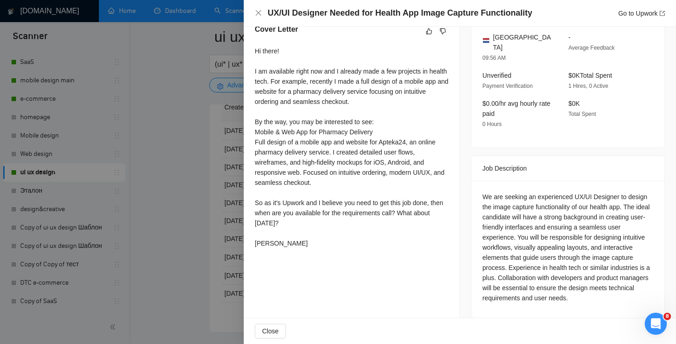  What do you see at coordinates (568, 168) in the screenshot?
I see `div: Job Description` at bounding box center [568, 168].